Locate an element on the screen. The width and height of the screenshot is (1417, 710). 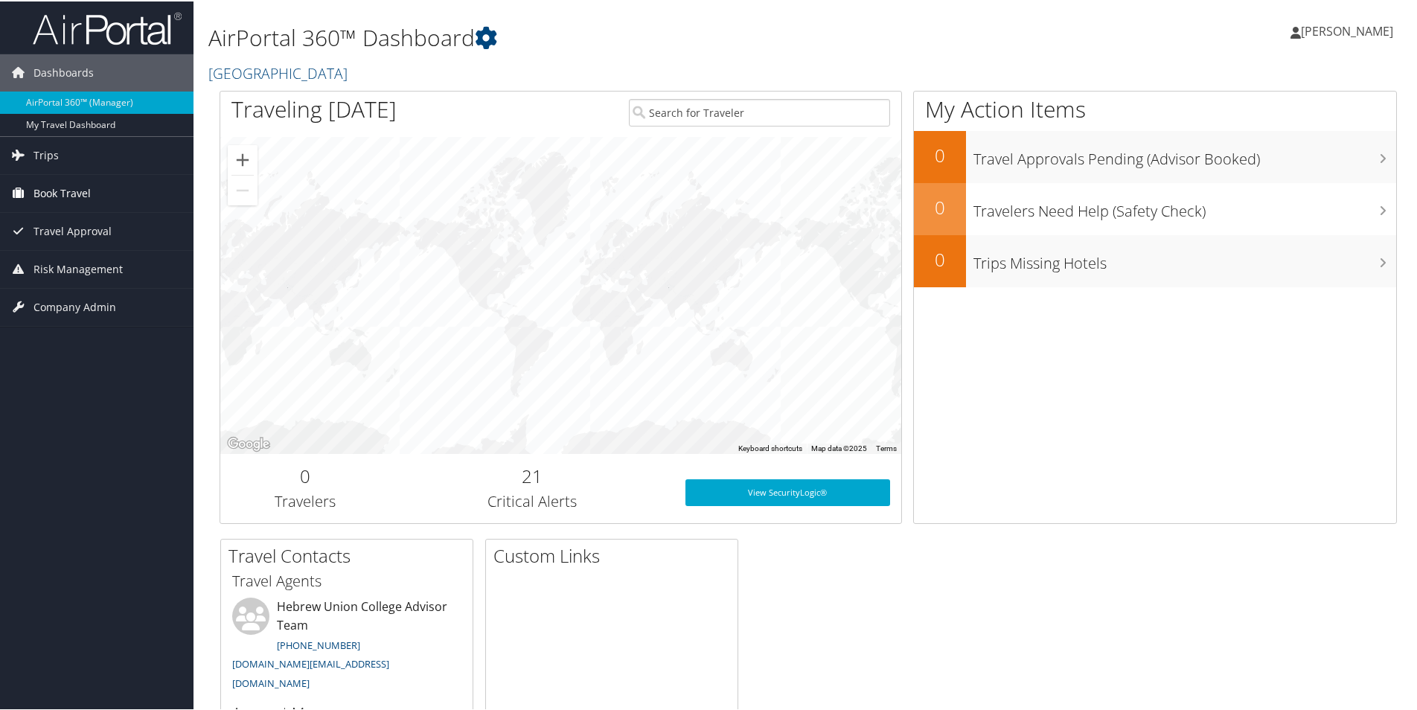
a: Open this area in Google Maps (opens a new window) is located at coordinates (249, 443).